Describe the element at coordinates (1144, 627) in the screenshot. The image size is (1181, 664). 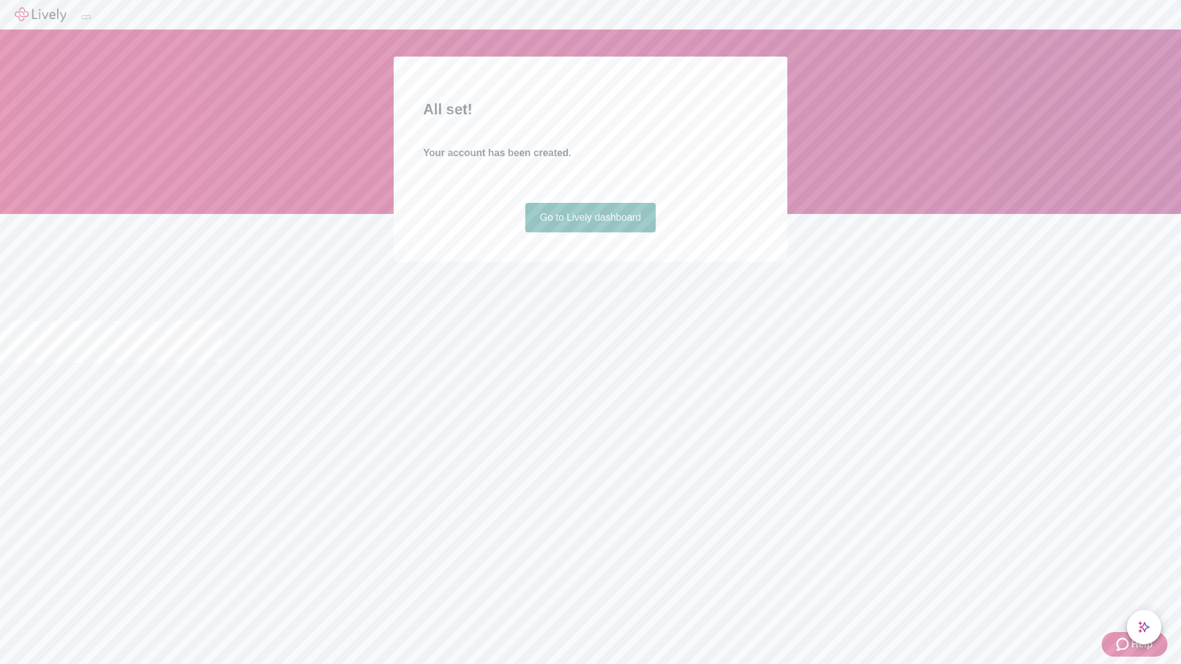
I see `button: chat` at that location.